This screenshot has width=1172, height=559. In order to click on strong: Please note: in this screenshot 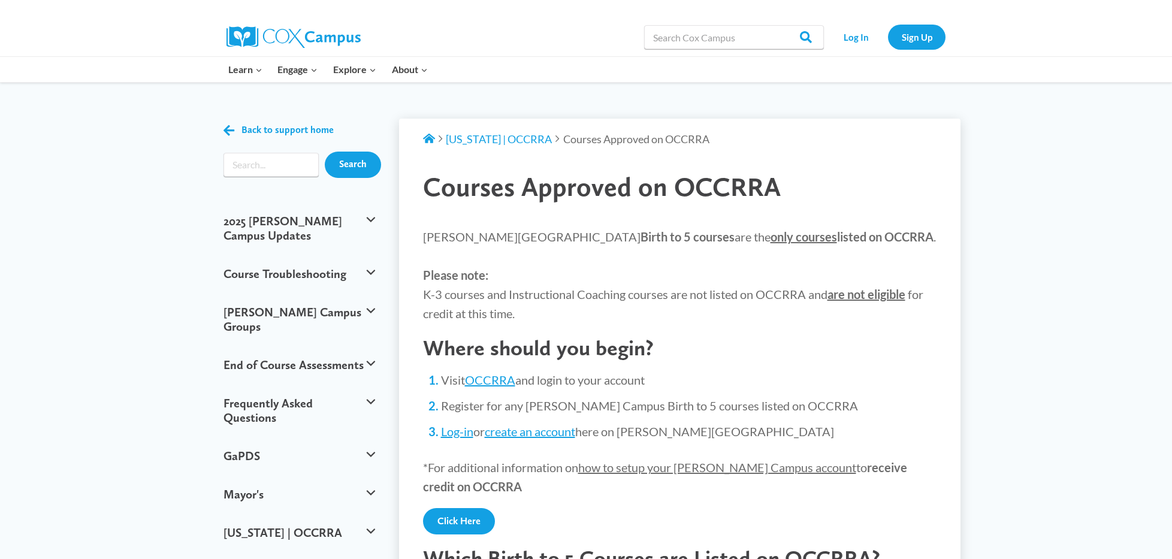, I will do `click(455, 275)`.